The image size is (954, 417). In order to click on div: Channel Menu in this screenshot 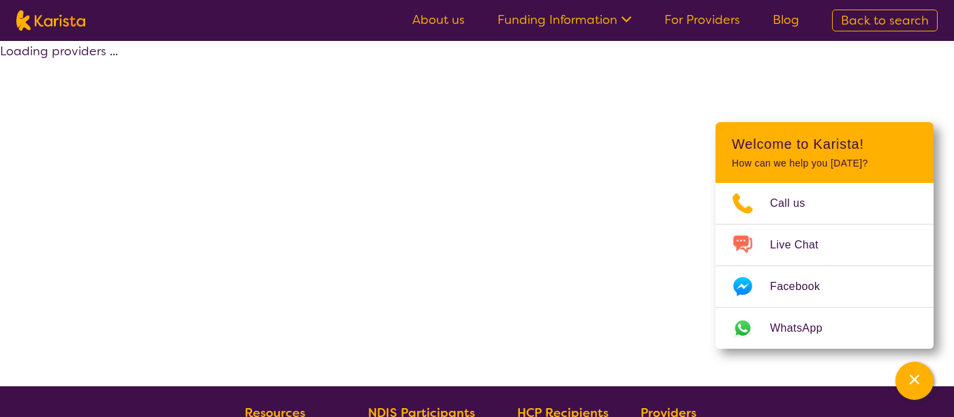, I will do `click(825, 235)`.